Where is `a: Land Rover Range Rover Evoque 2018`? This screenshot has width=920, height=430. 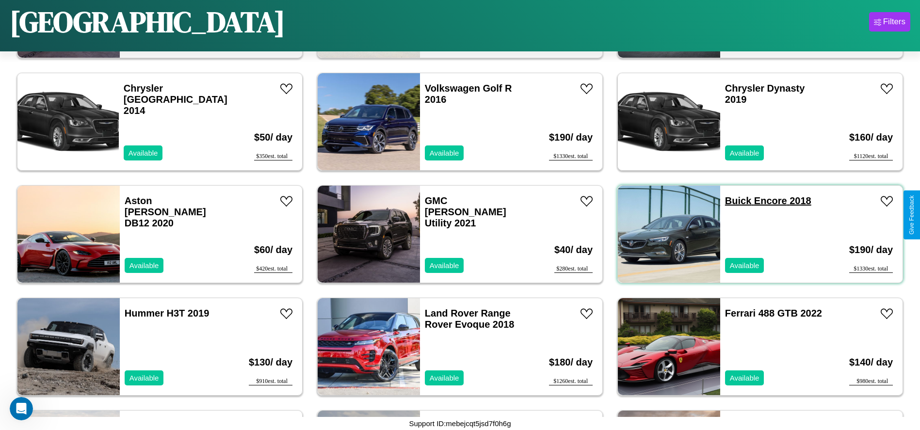
a: Land Rover Range Rover Evoque 2018 is located at coordinates (470, 319).